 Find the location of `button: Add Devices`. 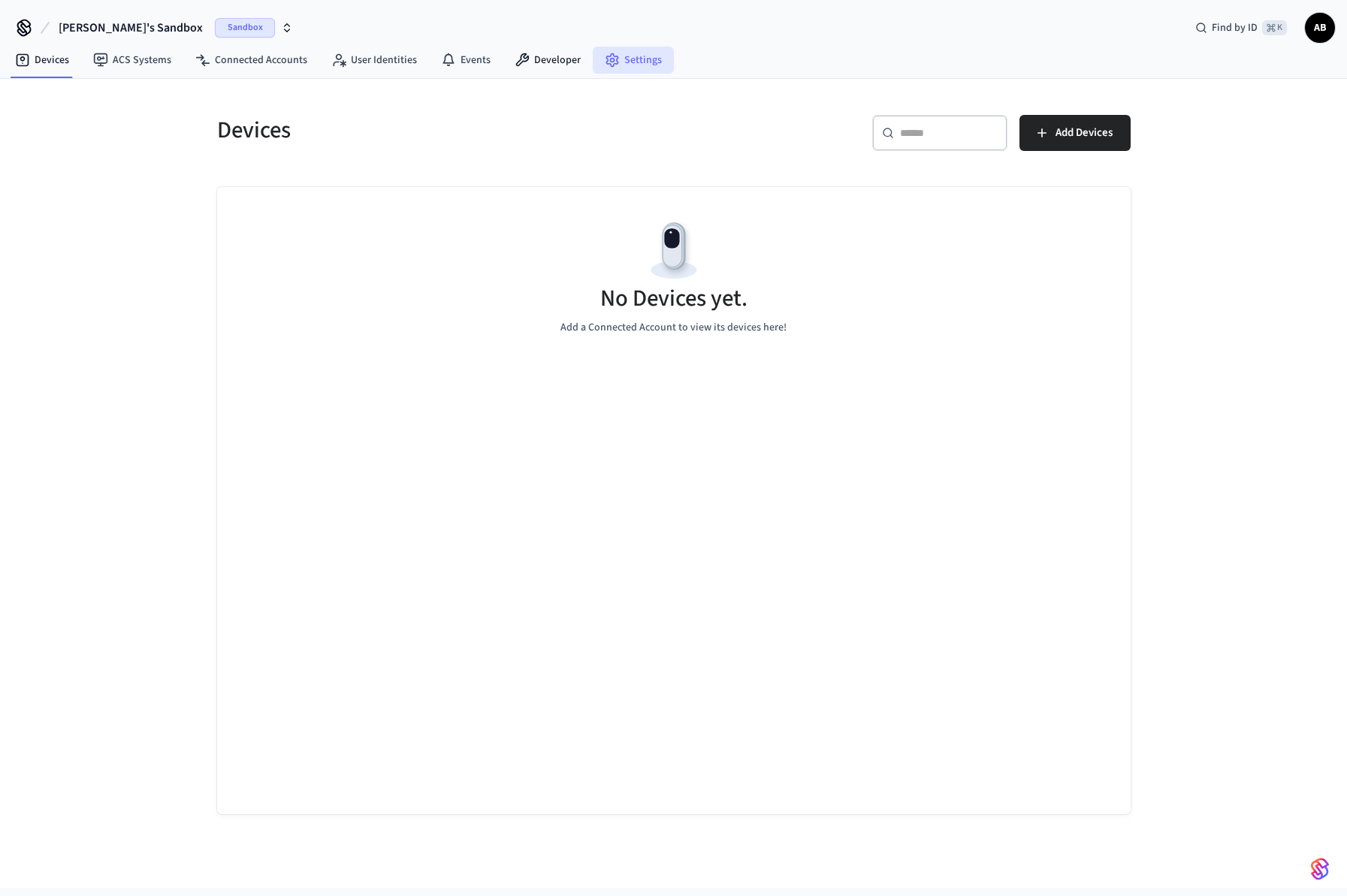

button: Add Devices is located at coordinates (1075, 133).